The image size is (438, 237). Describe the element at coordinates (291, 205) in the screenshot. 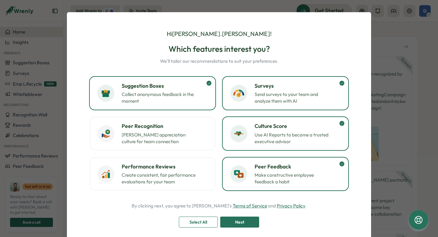

I see `a: Privacy Policy` at that location.